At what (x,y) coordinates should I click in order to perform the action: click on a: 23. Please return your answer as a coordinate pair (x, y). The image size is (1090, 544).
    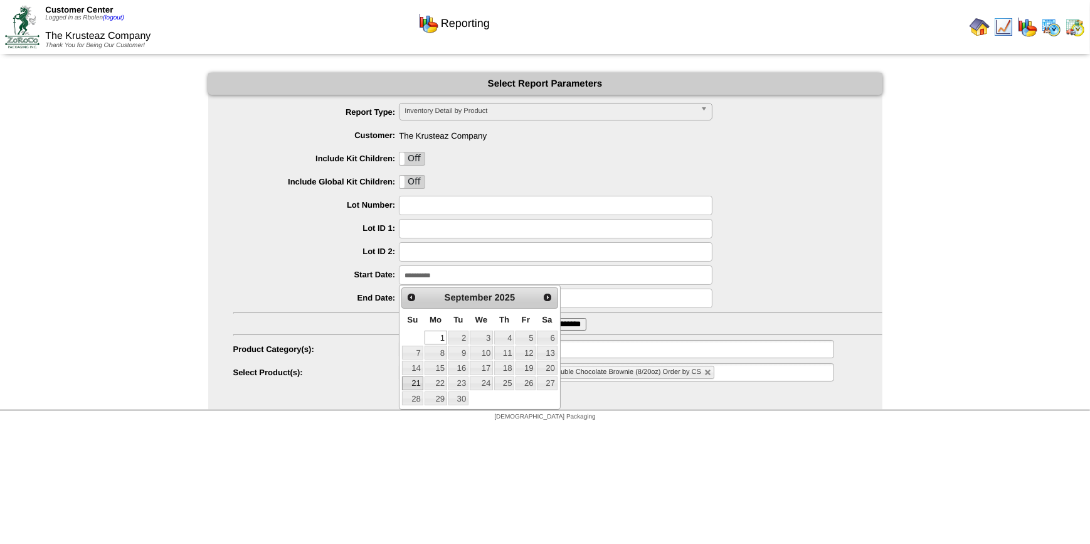
    Looking at the image, I should click on (459, 383).